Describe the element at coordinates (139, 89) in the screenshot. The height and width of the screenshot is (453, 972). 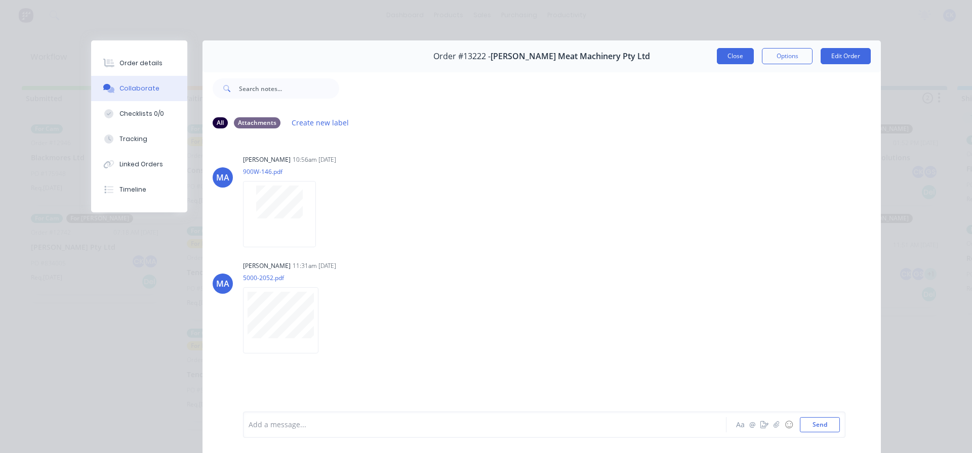
I see `div: Collaborate` at that location.